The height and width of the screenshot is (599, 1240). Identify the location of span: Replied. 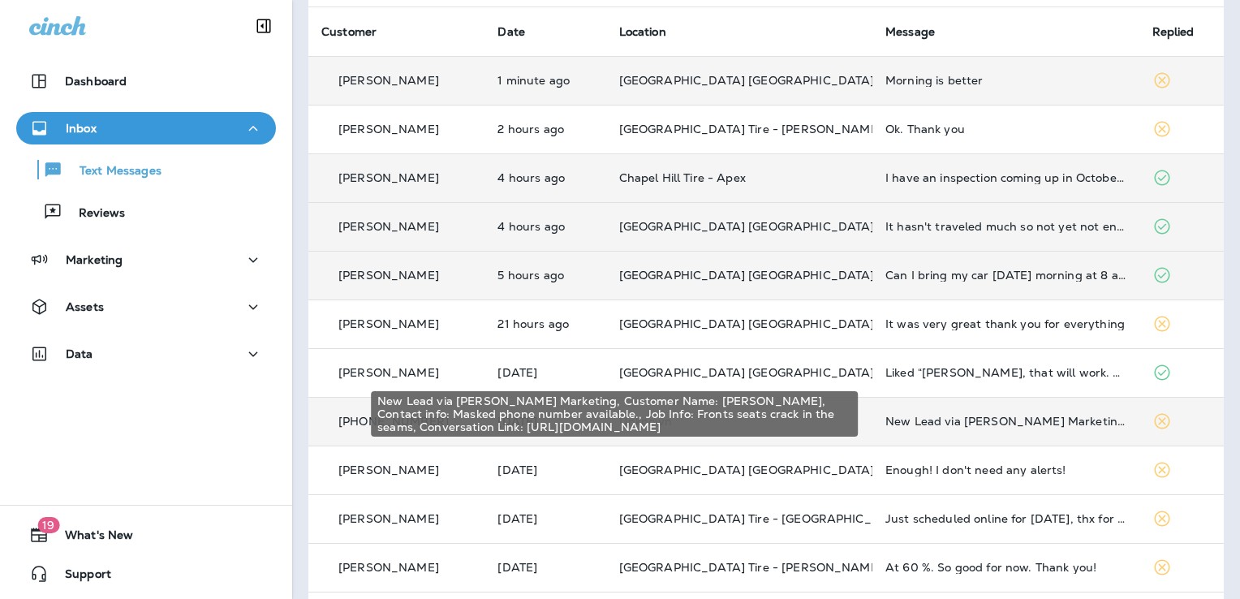
(1174, 32).